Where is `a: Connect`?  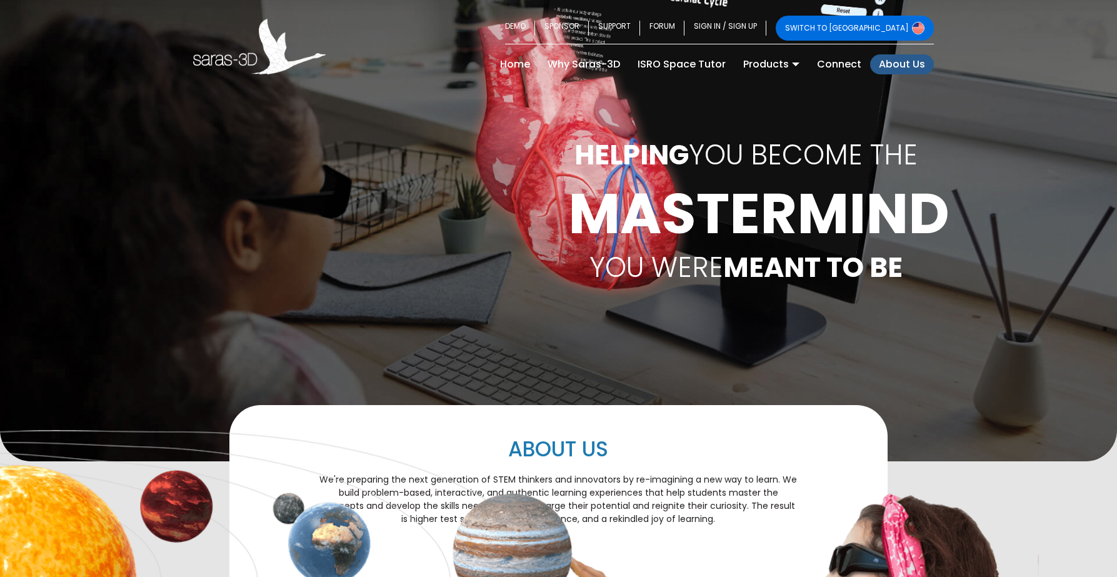
a: Connect is located at coordinates (839, 64).